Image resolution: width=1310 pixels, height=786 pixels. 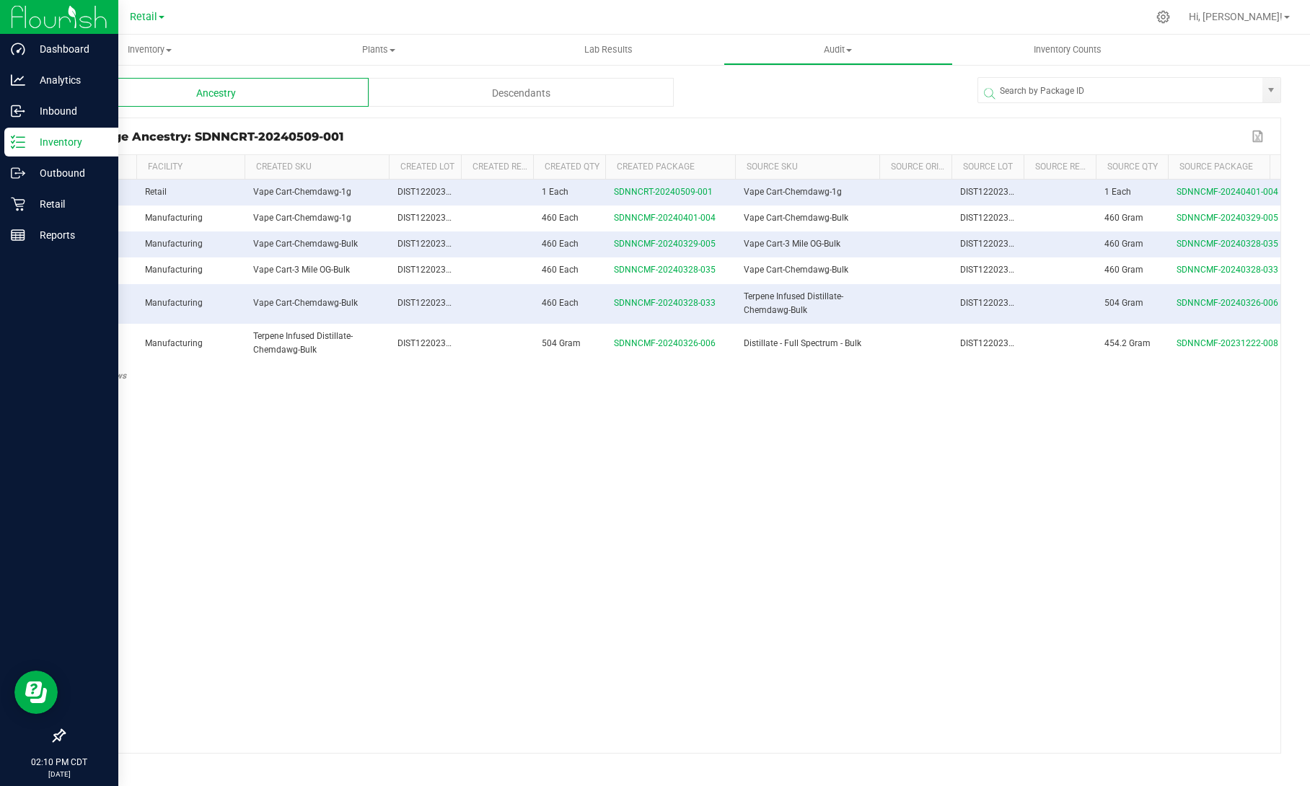 What do you see at coordinates (69, 204) in the screenshot?
I see `p: Retail` at bounding box center [69, 204].